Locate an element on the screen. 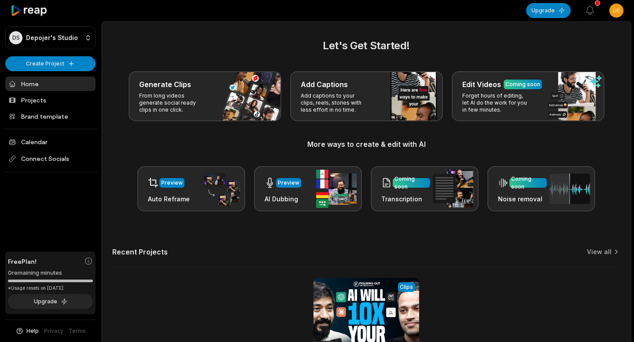  p: From long videos generate social ready clips in one click. is located at coordinates (173, 103).